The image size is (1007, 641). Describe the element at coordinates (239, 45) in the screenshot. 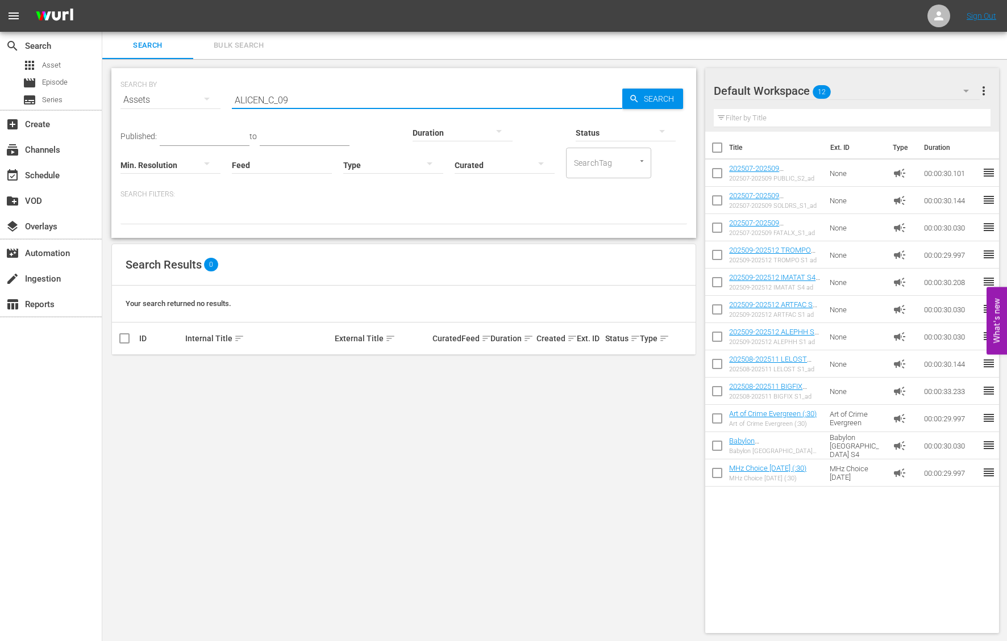

I see `span: Bulk Search` at that location.